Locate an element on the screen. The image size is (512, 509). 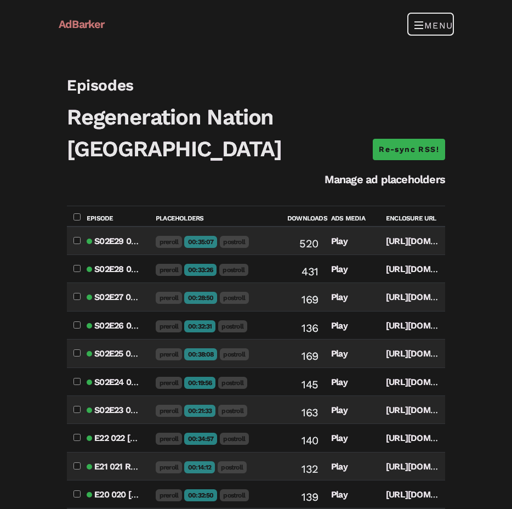
th: Placeholders is located at coordinates (215, 215).